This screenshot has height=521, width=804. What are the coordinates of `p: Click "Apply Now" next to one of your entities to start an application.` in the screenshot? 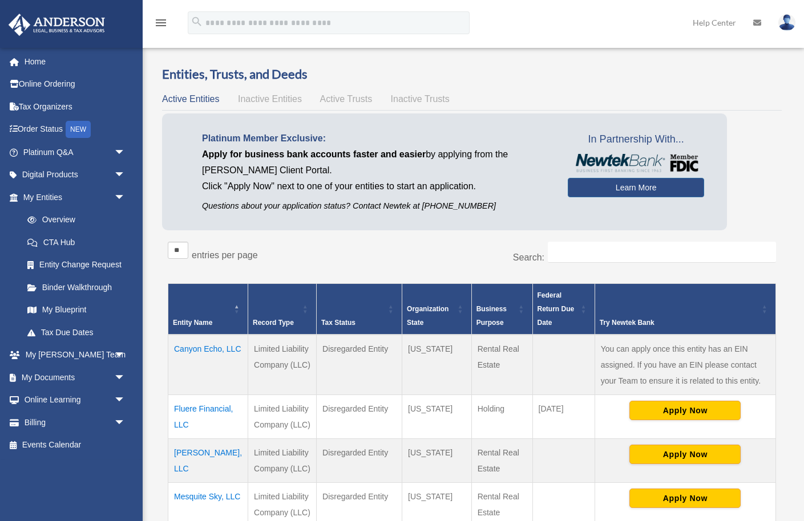 It's located at (376, 187).